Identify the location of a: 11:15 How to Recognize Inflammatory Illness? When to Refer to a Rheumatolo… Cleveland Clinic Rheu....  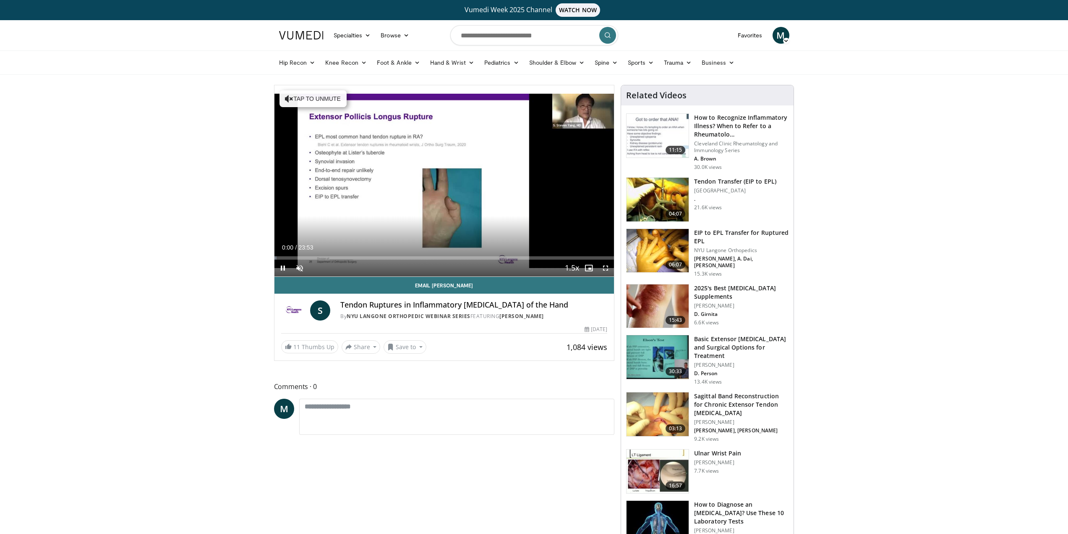
(707, 142).